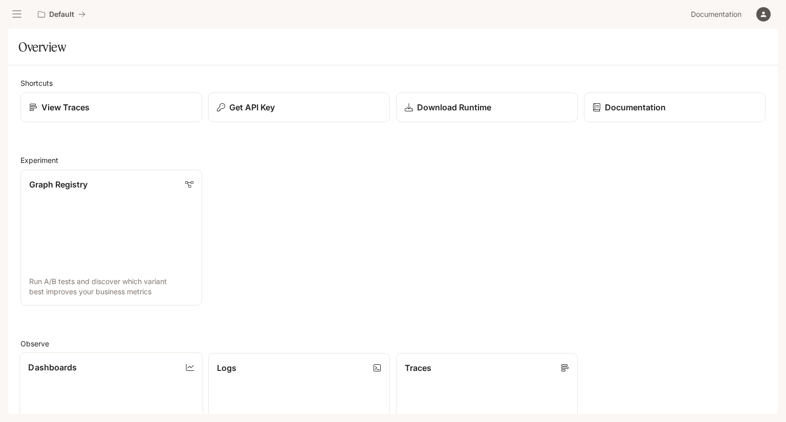  What do you see at coordinates (393, 83) in the screenshot?
I see `h2: Shortcuts` at bounding box center [393, 83].